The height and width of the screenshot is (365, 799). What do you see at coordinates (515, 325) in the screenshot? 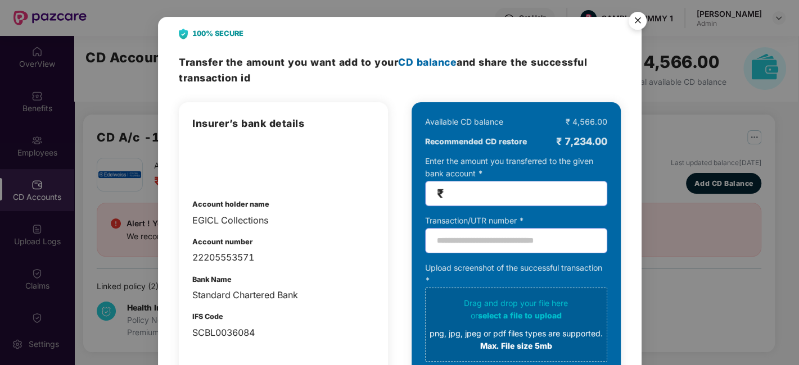
I see `div: Drag and drop your file here` at bounding box center [515, 325].